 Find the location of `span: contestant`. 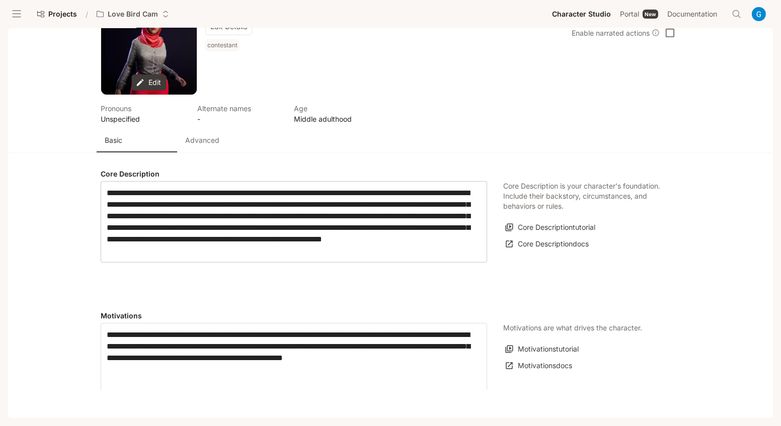

span: contestant is located at coordinates (223, 45).